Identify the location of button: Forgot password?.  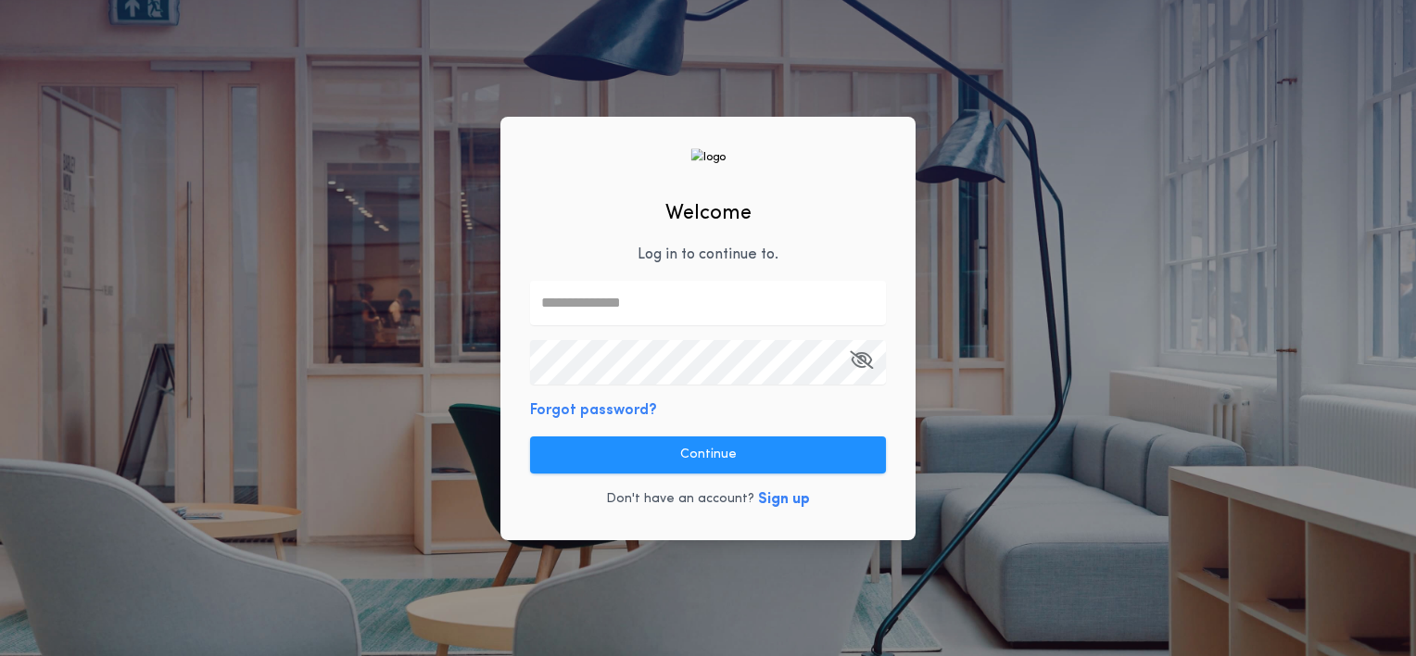
(593, 411).